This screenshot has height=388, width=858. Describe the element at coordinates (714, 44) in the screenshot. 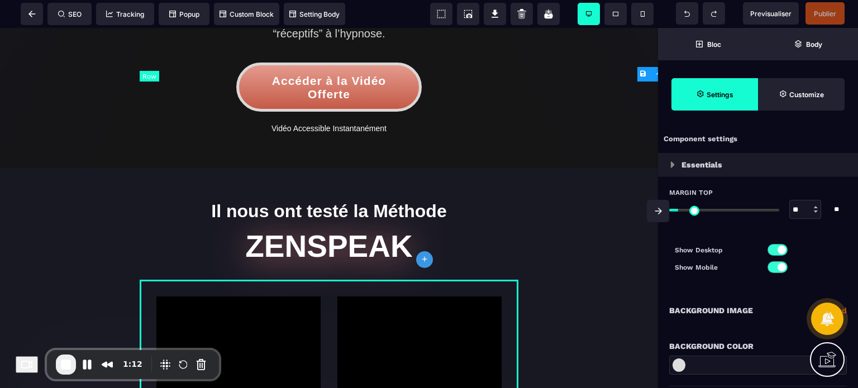

I see `strong: Bloc` at that location.